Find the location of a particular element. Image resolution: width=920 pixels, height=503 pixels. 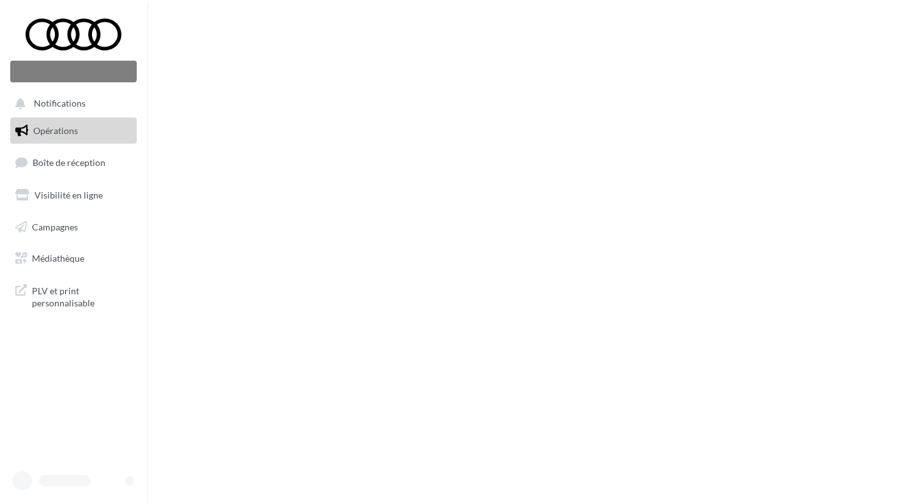

a: Campagnes is located at coordinates (73, 227).